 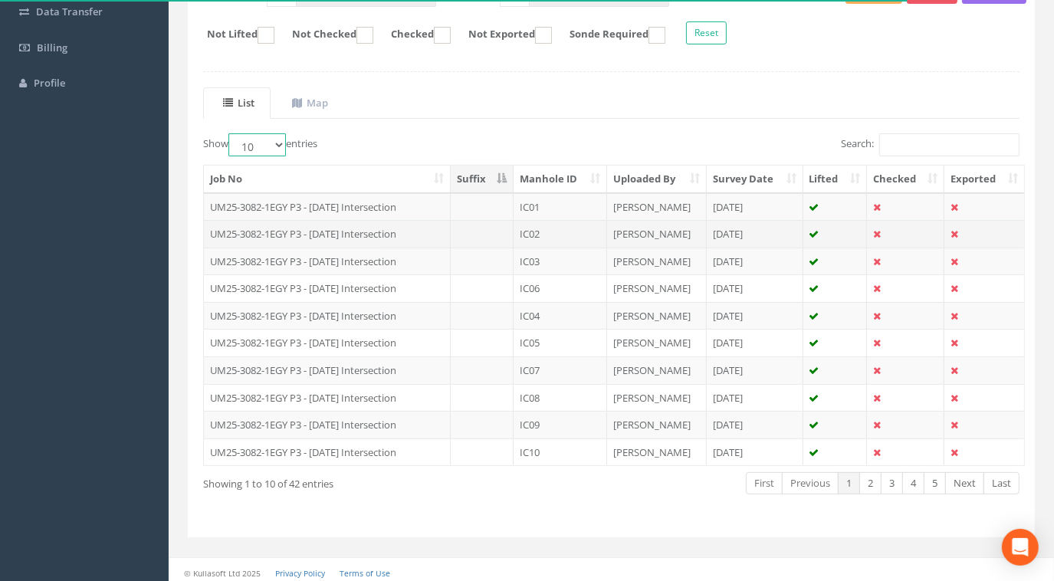 I want to click on td: IC07, so click(x=560, y=370).